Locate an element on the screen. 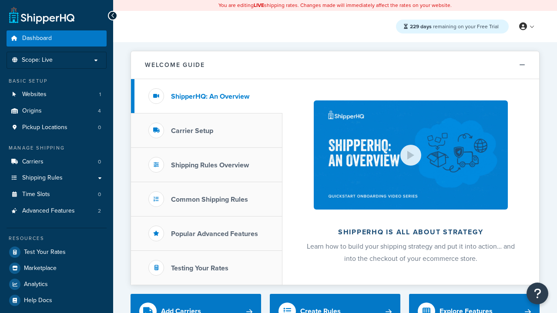 The image size is (557, 313). h2: ShipperHQ is all about strategy is located at coordinates (411, 232).